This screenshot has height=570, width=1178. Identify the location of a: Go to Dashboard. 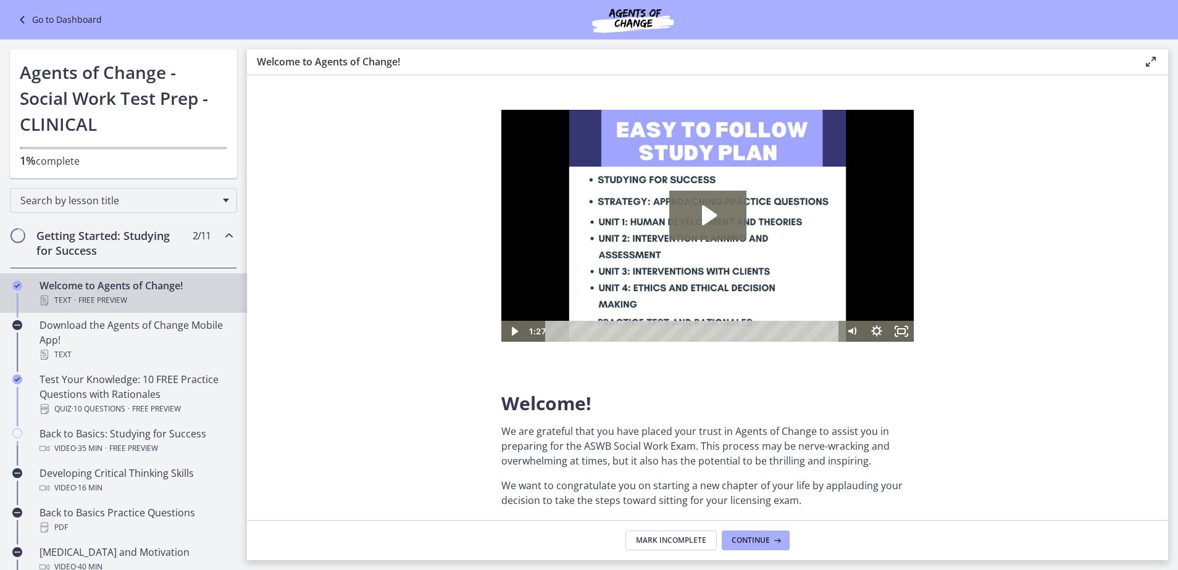
(58, 20).